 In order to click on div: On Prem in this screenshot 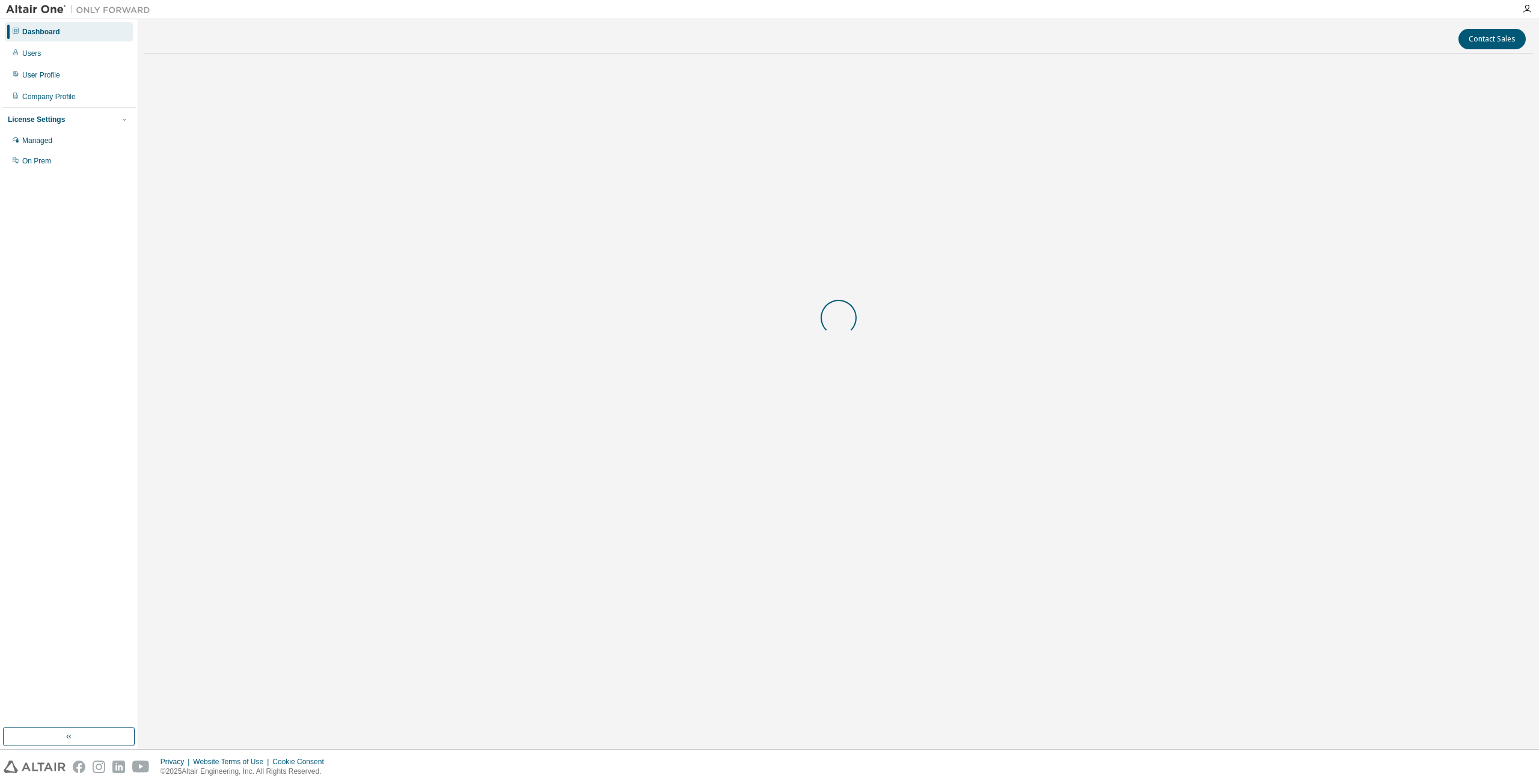, I will do `click(37, 161)`.